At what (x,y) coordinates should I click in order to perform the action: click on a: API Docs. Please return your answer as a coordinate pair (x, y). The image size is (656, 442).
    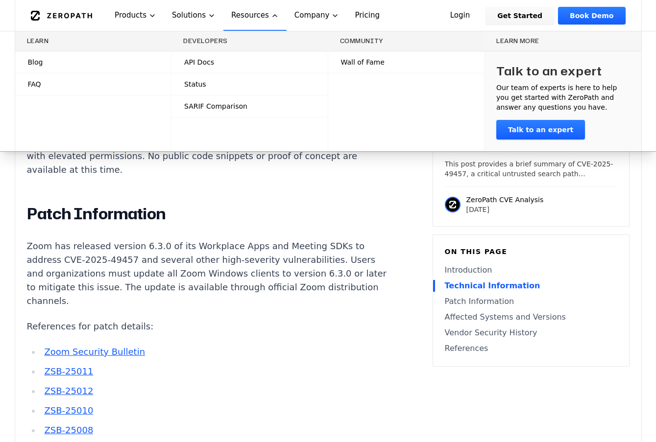
    Looking at the image, I should click on (249, 62).